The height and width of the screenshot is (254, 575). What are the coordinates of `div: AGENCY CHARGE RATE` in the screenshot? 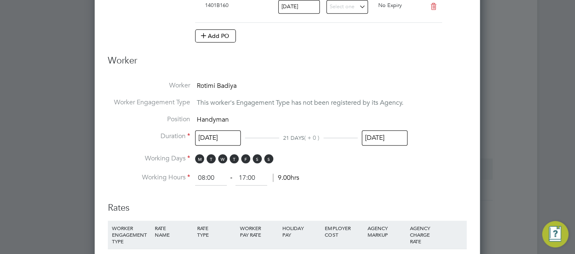 It's located at (422, 234).